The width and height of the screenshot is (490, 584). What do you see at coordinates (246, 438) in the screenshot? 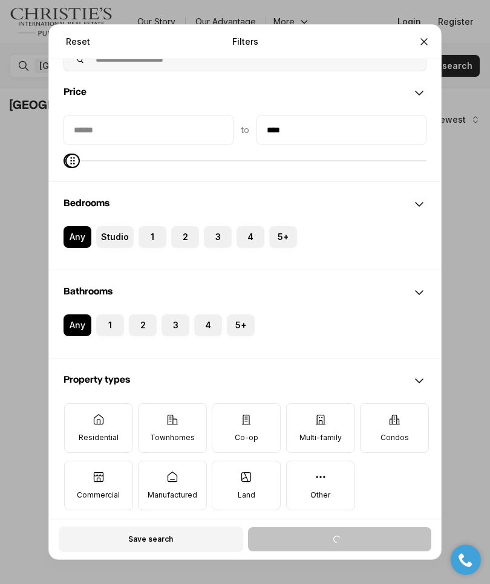
I see `p: Co-op` at bounding box center [246, 438].